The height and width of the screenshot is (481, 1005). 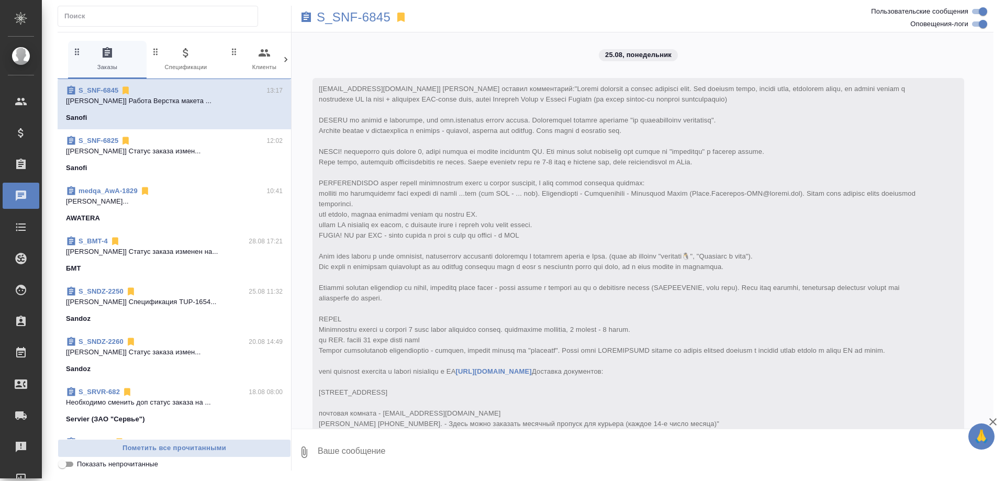 What do you see at coordinates (108, 191) in the screenshot?
I see `a: medqa_AwA-1829` at bounding box center [108, 191].